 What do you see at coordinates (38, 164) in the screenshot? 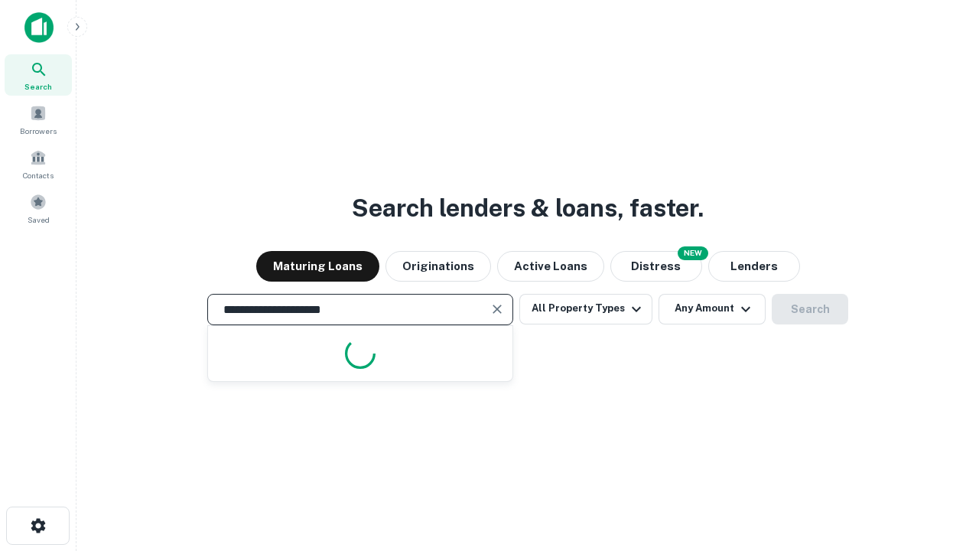
I see `div: Contacts` at bounding box center [38, 164].